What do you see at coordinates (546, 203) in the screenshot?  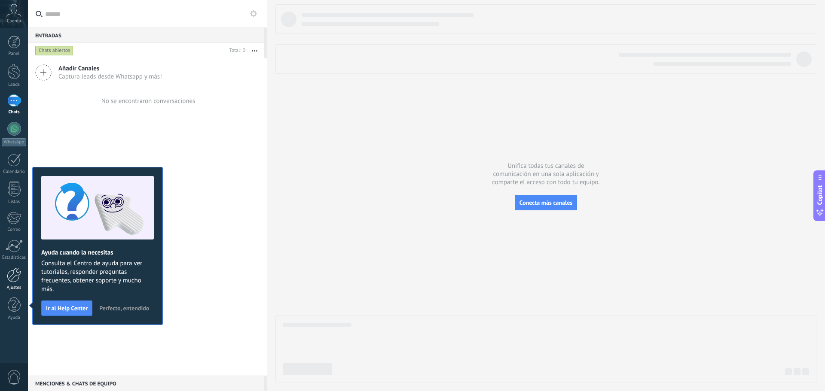 I see `span: Conecta más canales` at bounding box center [546, 203].